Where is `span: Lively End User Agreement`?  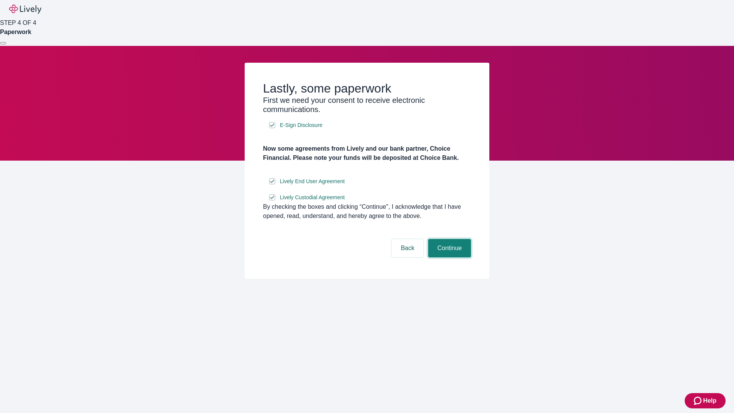
span: Lively End User Agreement is located at coordinates (312, 181).